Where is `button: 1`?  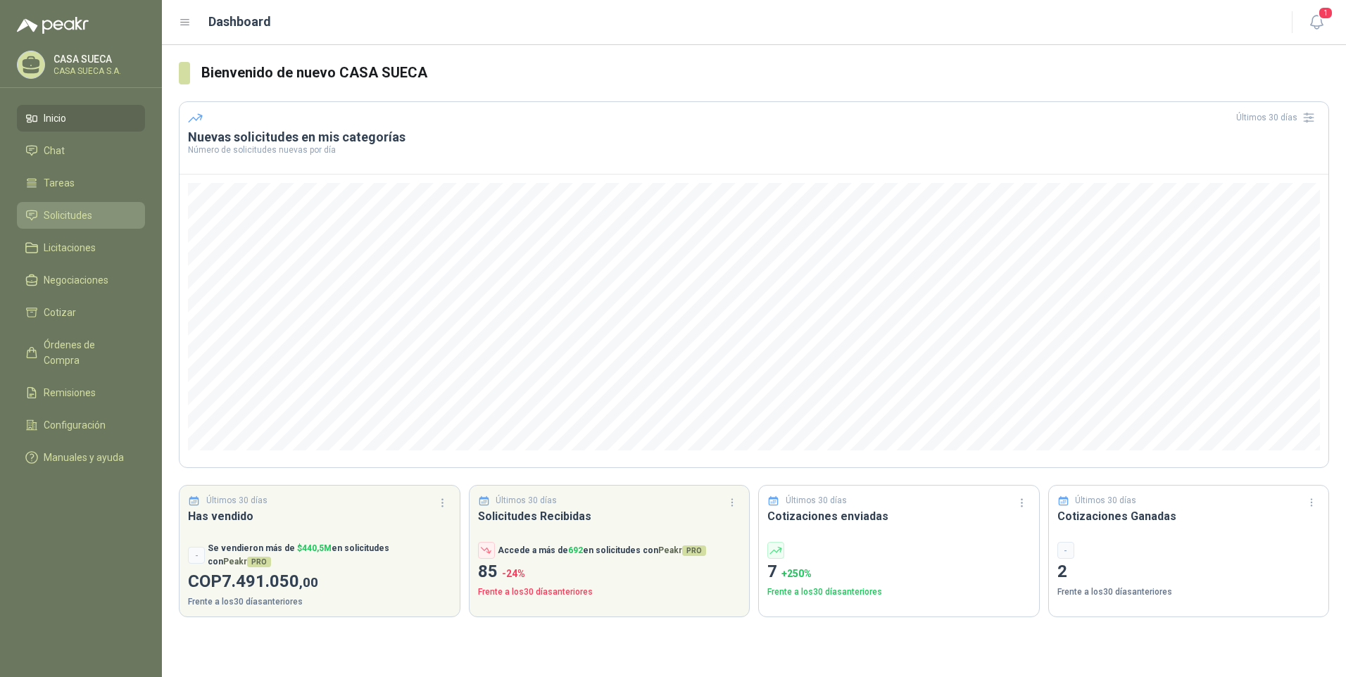 button: 1 is located at coordinates (1316, 23).